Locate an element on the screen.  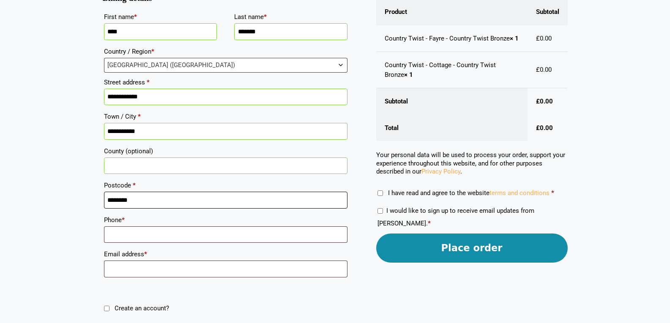
input: I have read and agree to the websiteterms and conditions * is located at coordinates (380, 193).